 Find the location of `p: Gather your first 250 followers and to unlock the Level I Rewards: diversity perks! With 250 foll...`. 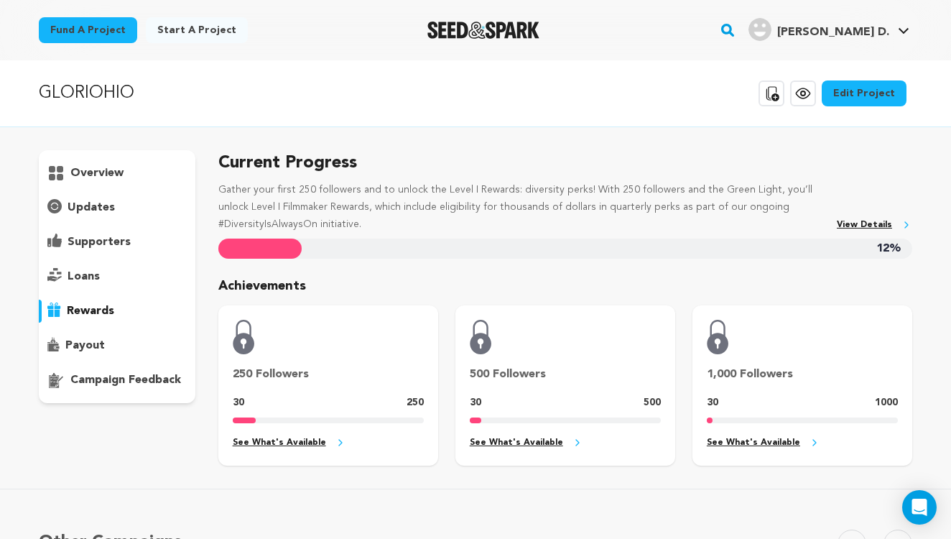

p: Gather your first 250 followers and to unlock the Level I Rewards: diversity perks! With 250 foll... is located at coordinates (522, 207).